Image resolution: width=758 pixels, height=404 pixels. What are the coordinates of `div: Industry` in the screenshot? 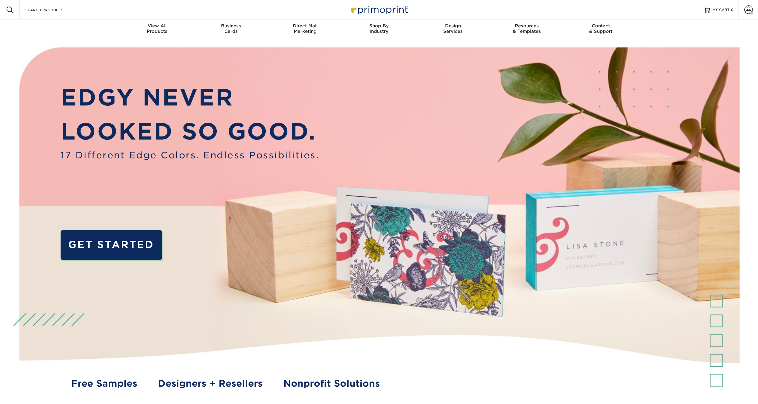 It's located at (379, 29).